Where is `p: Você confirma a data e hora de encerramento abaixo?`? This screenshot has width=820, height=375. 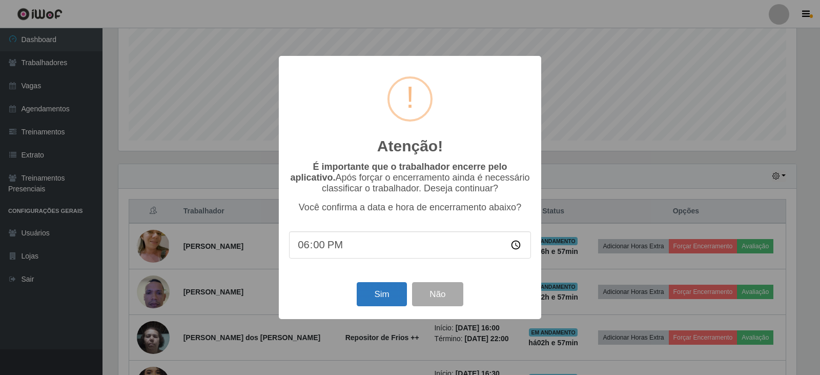
p: Você confirma a data e hora de encerramento abaixo? is located at coordinates (410, 207).